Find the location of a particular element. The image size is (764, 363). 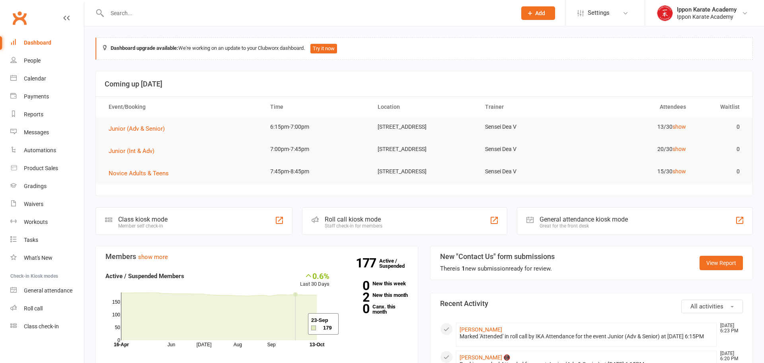

th: Event/Booking is located at coordinates (182, 107).